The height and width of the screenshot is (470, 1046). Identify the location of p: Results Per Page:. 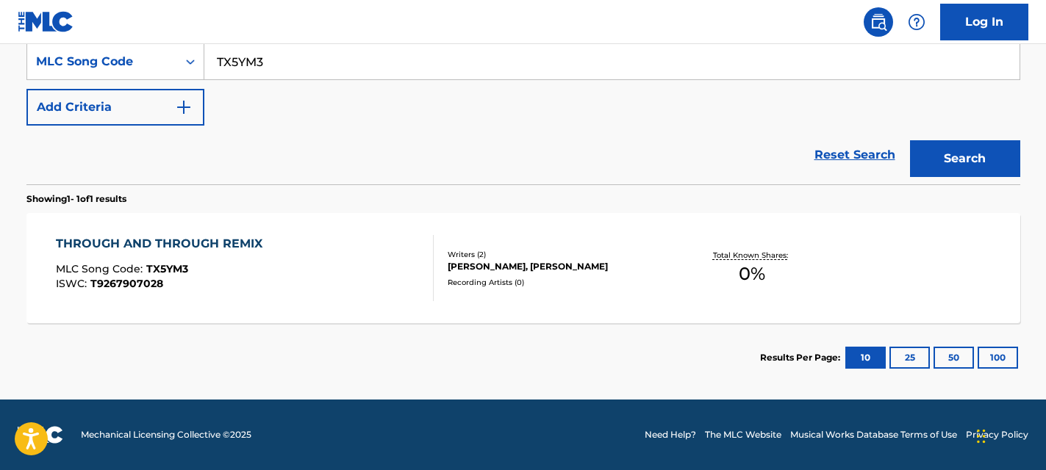
(802, 358).